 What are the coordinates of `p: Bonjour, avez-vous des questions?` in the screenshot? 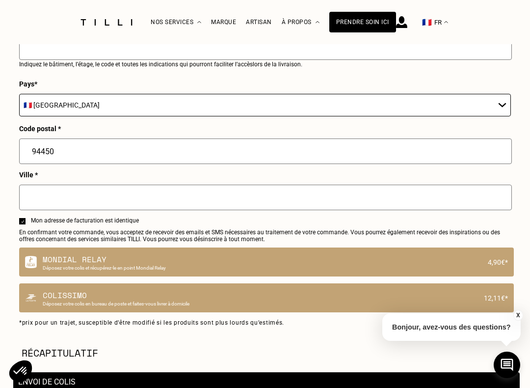 It's located at (452, 327).